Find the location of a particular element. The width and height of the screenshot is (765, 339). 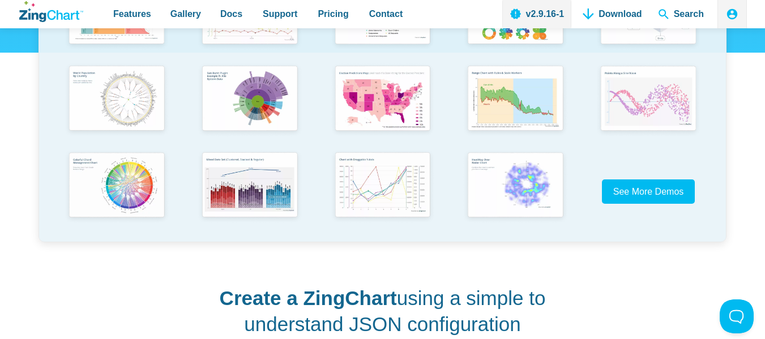

a: Colorful Chord Management Chart is located at coordinates (117, 191).